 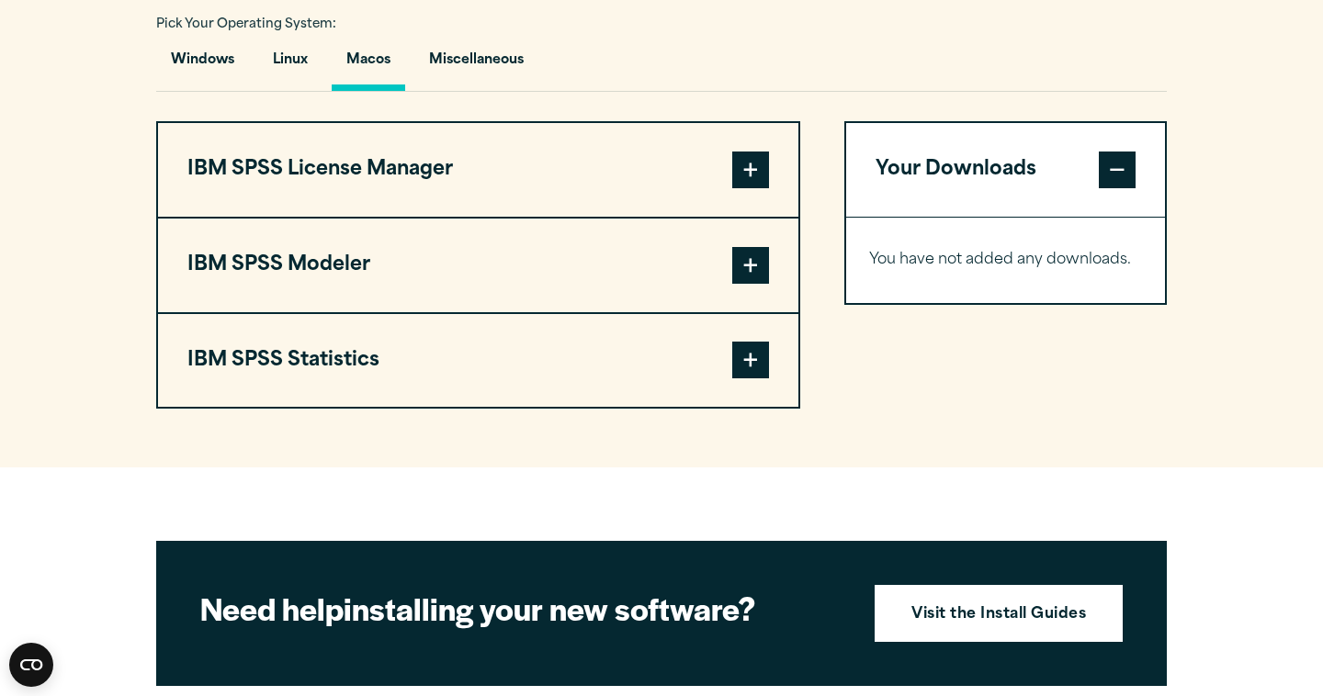 What do you see at coordinates (1005, 260) in the screenshot?
I see `div: Your Downloads` at bounding box center [1005, 260].